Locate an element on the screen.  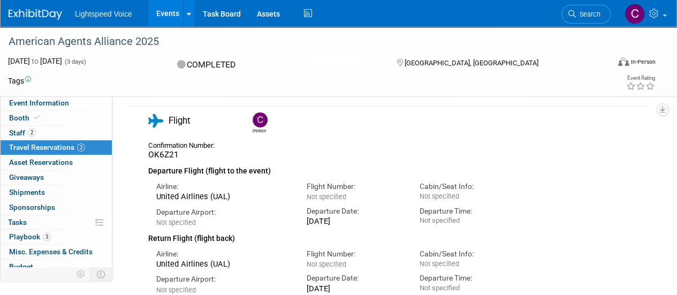
td: Tags is located at coordinates (19, 81).